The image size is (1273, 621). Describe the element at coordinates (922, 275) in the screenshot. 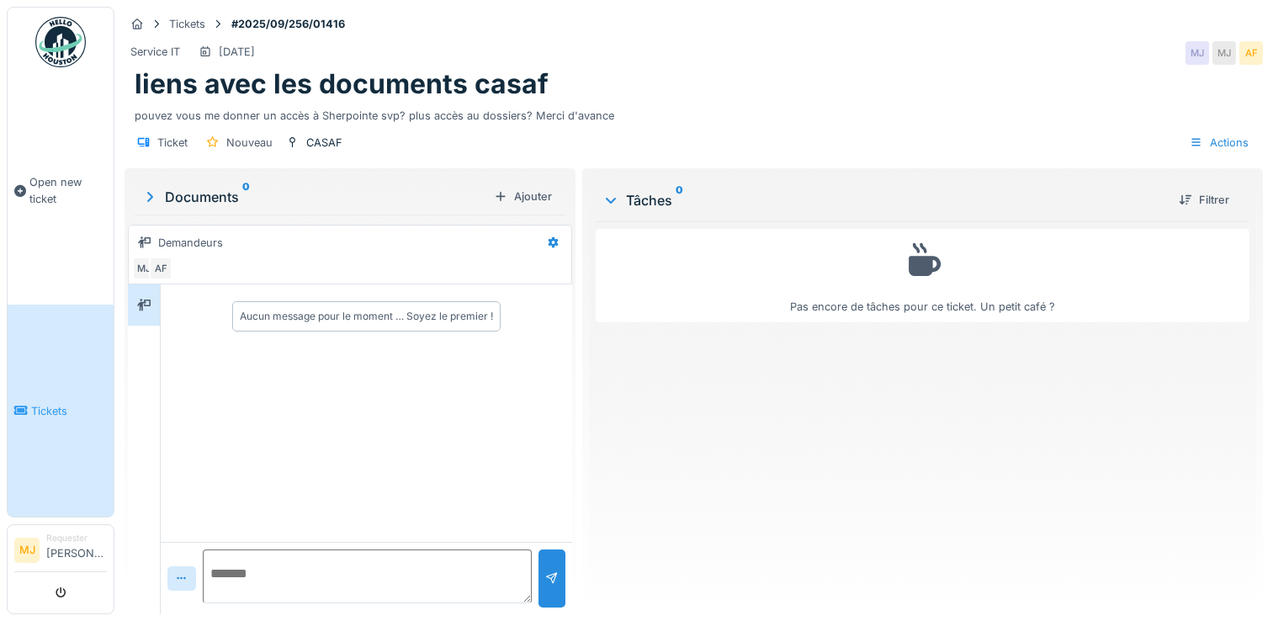

I see `div: Pas encore de tâches pour ce ticket. Un petit café ?` at that location.